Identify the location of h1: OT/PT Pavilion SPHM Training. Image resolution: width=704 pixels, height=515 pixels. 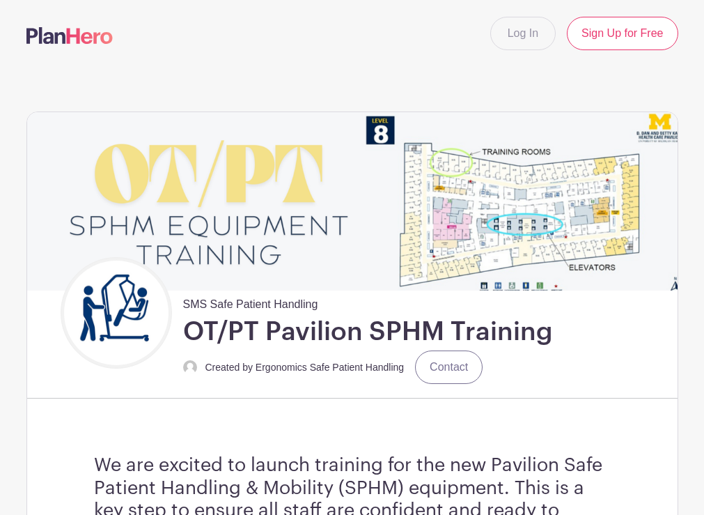
(368, 332).